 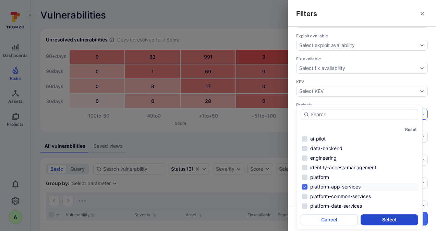 I want to click on li: platform-app-services, so click(x=359, y=187).